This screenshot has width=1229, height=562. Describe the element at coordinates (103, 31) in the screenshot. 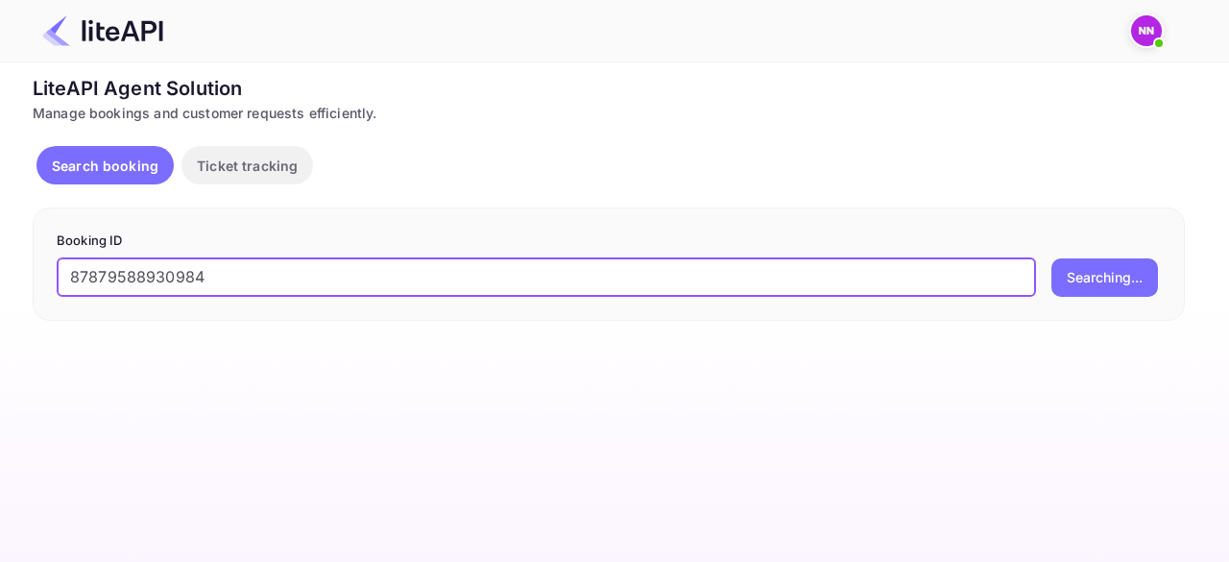

I see `img: LiteAPI Logo` at that location.